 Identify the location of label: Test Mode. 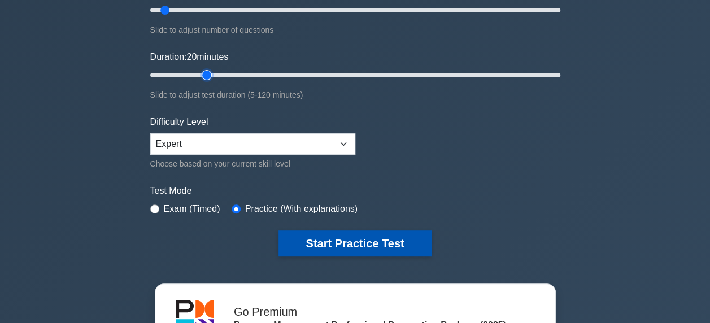
(355, 191).